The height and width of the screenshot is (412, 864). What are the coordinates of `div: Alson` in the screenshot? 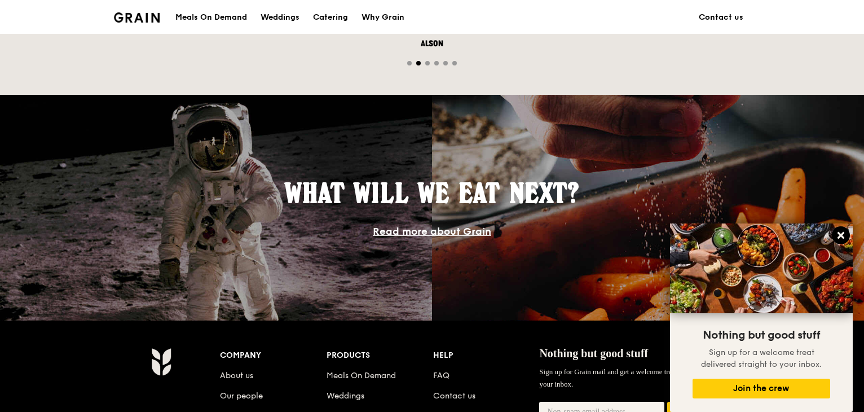 It's located at (432, 44).